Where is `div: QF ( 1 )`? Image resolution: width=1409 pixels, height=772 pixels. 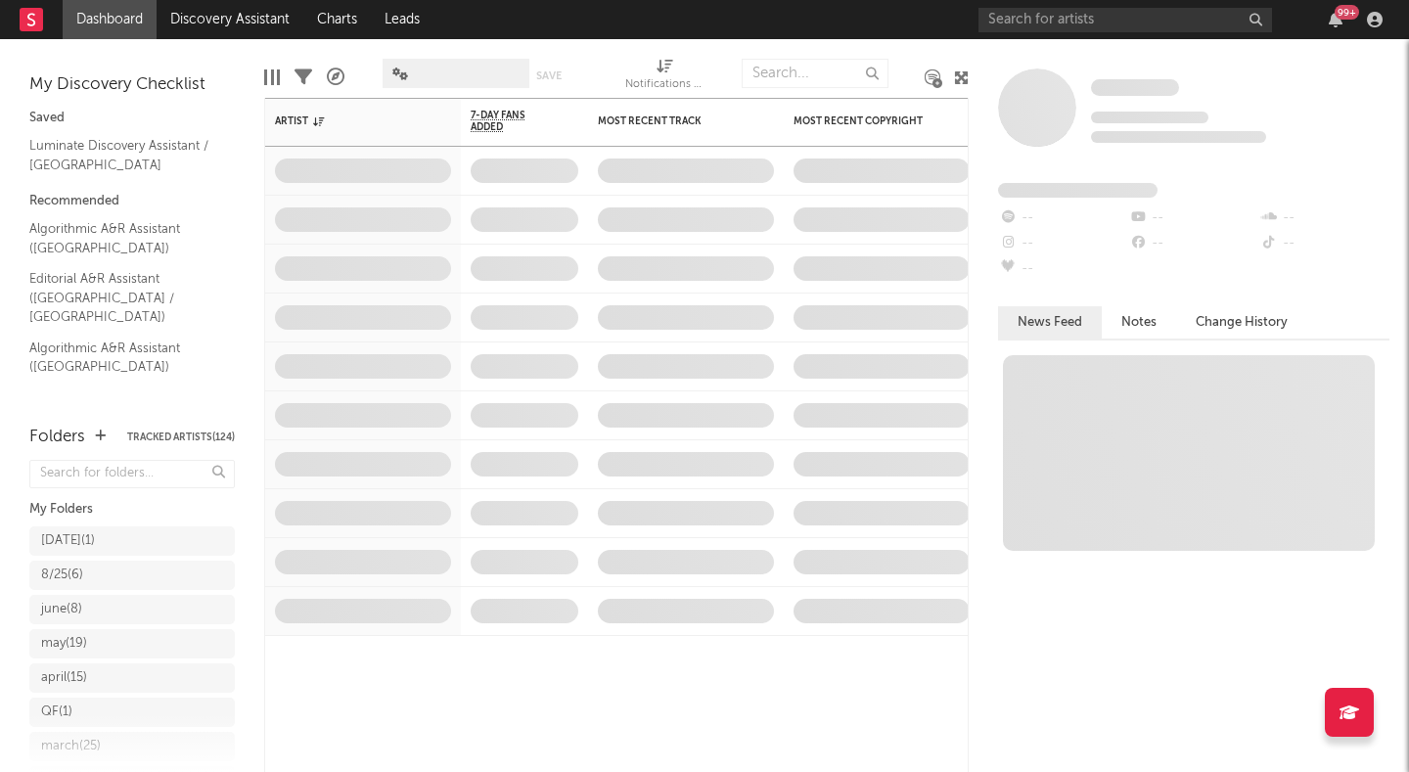 div: QF ( 1 ) is located at coordinates (57, 713).